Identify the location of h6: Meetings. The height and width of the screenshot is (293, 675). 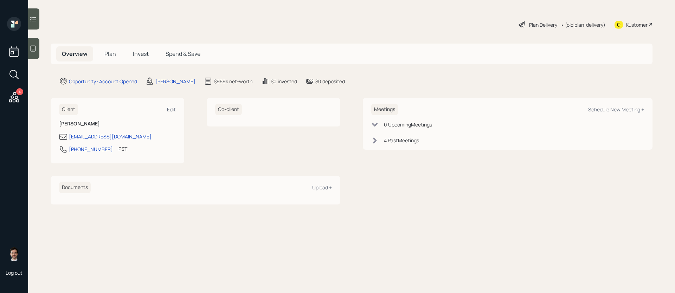
(385, 109).